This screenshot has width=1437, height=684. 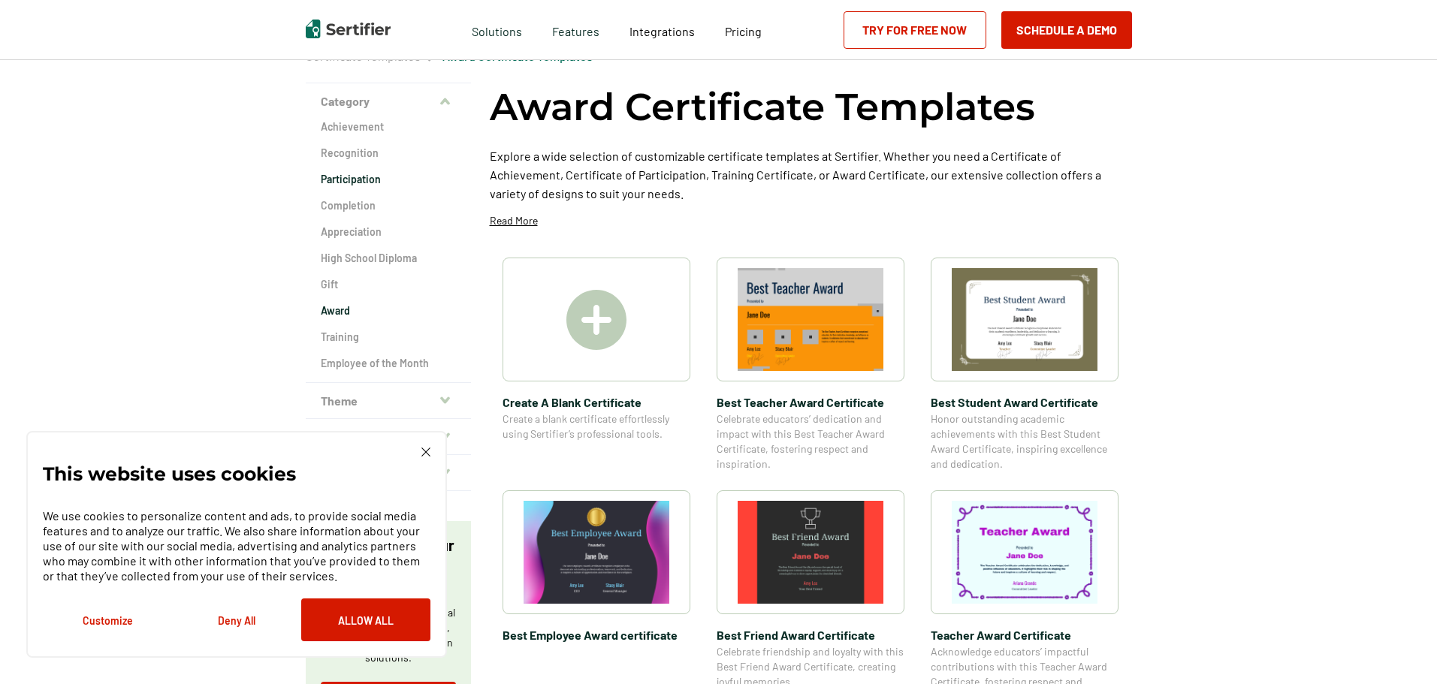 I want to click on a: Pricing, so click(x=743, y=29).